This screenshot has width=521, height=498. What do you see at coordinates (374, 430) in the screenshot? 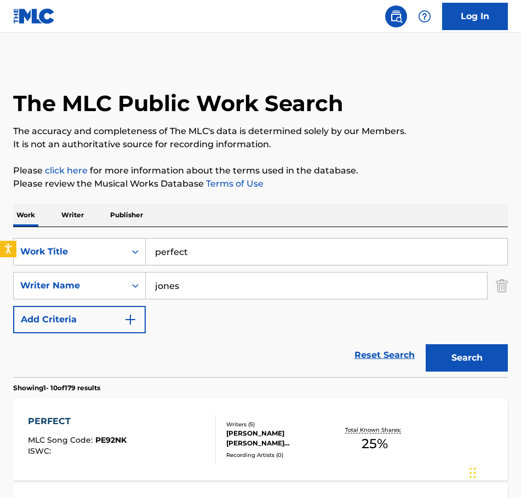
I see `p: Total Known Shares:` at bounding box center [374, 430].